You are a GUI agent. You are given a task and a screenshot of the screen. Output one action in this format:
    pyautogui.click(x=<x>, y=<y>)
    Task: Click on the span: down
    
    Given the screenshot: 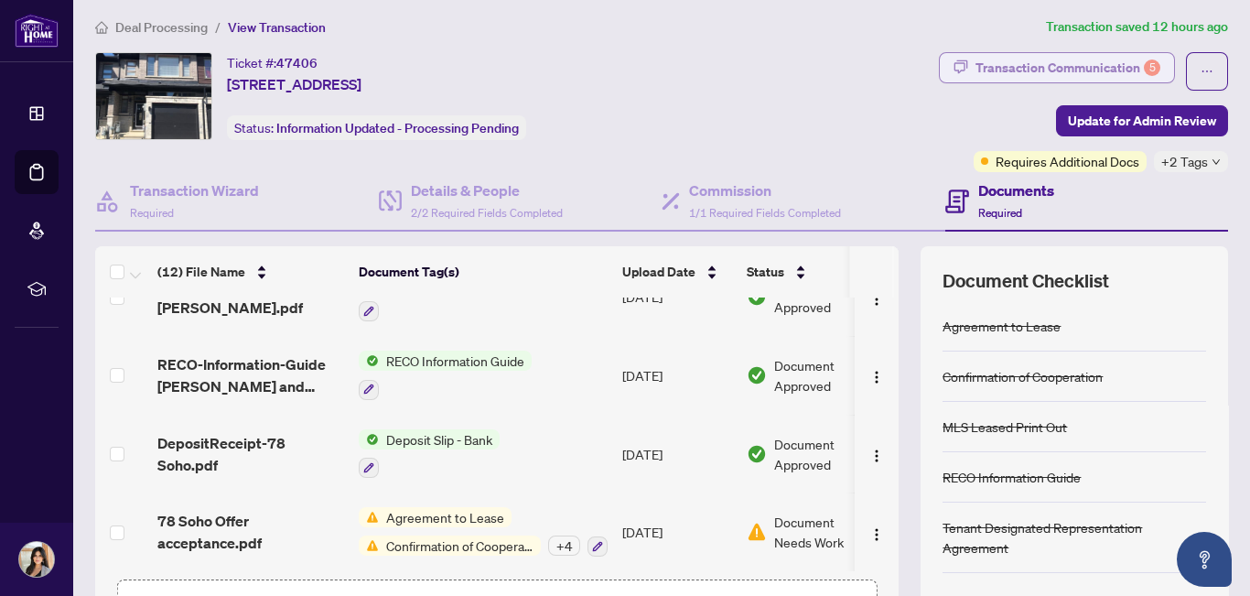 What is the action you would take?
    pyautogui.click(x=1216, y=162)
    